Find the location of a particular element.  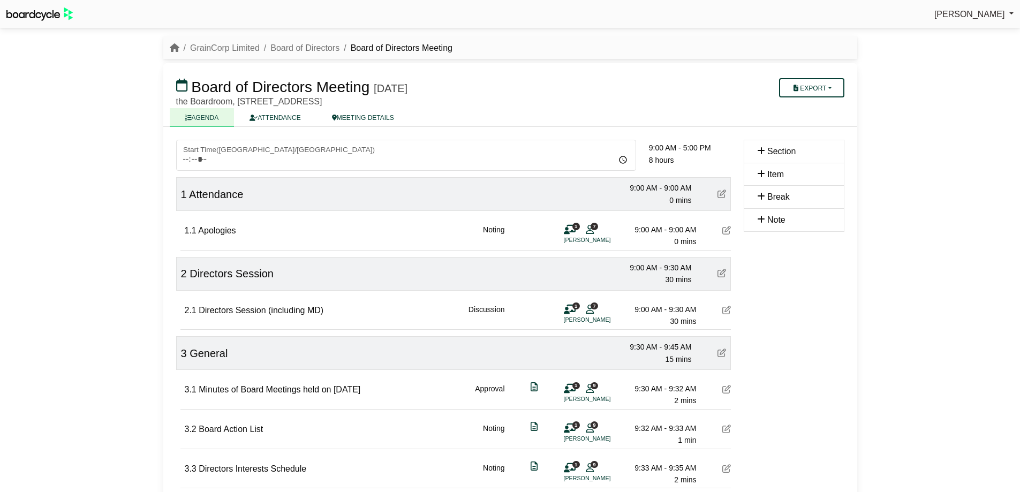

div: 9:32 AM - 9:33 AM is located at coordinates (659, 428).